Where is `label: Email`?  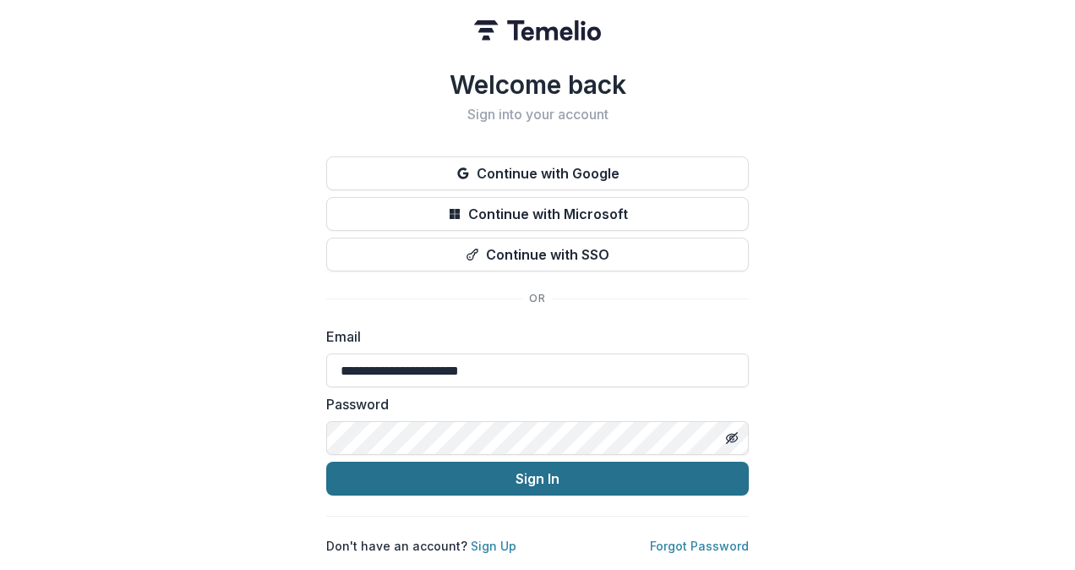
label: Email is located at coordinates (533, 336).